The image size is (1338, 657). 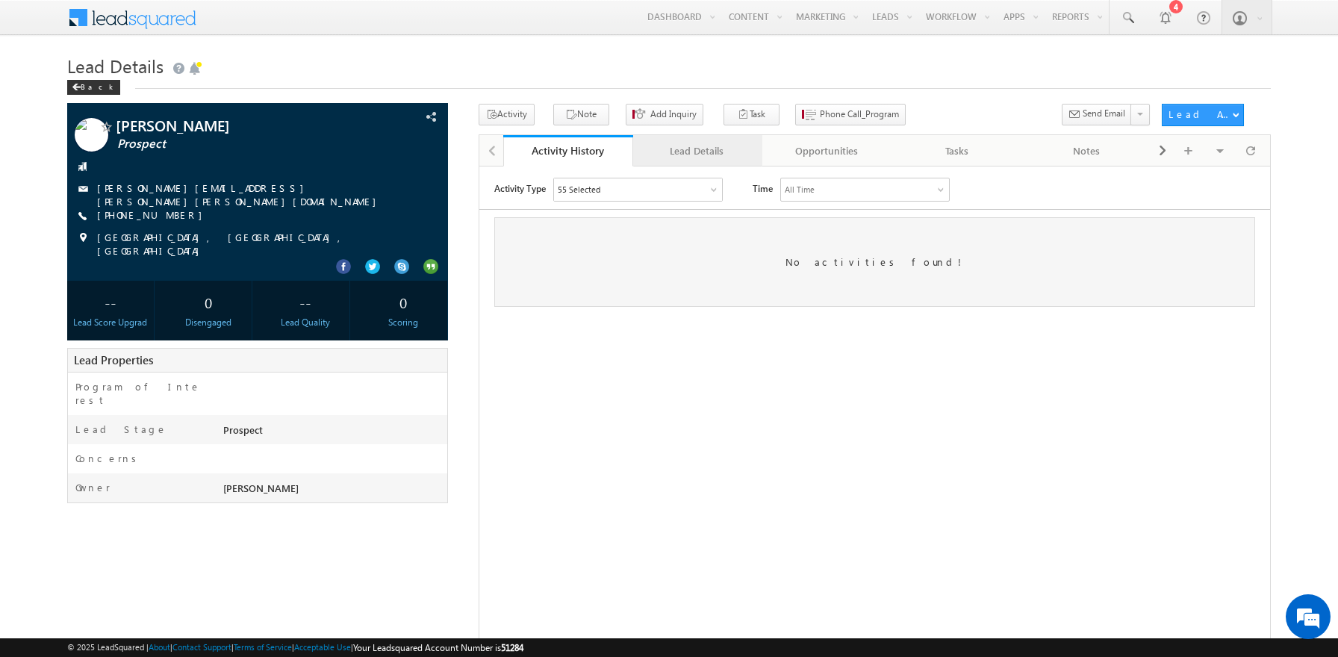 What do you see at coordinates (40, 22) in the screenshot?
I see `span: Activity Type` at bounding box center [40, 22].